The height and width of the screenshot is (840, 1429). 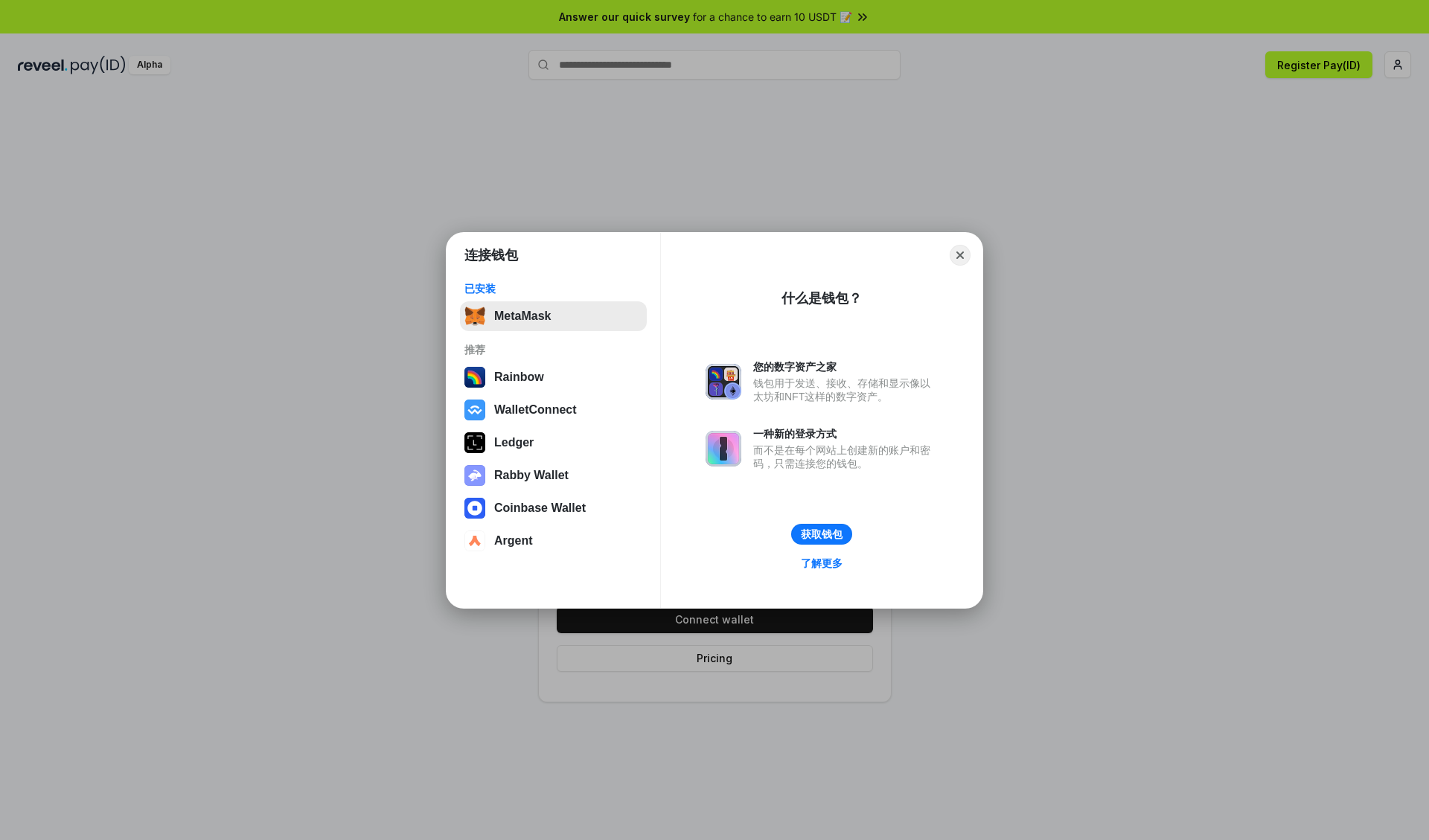 I want to click on img: svg+xml,%3Csvg%20width%3D%22120%22%20height%3D%22120%22%20viewBox%3D%220%200%20120%20120%22%20fil..., so click(x=475, y=377).